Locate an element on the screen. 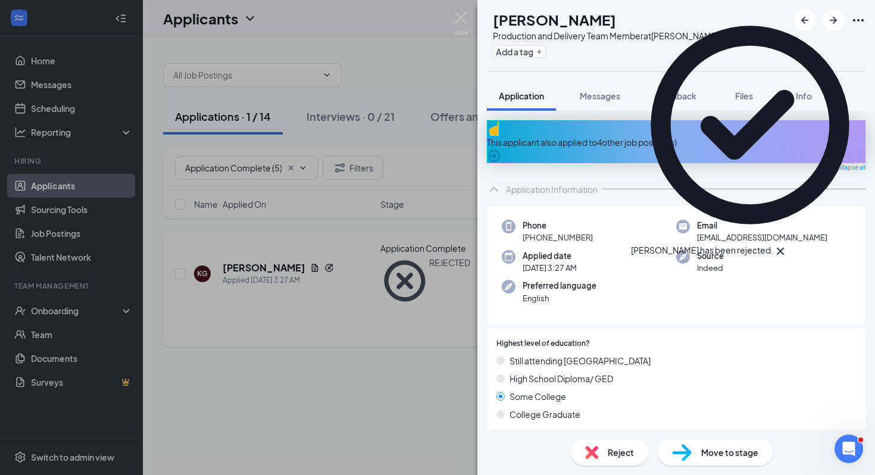 This screenshot has height=475, width=875. span: English is located at coordinates (560, 298).